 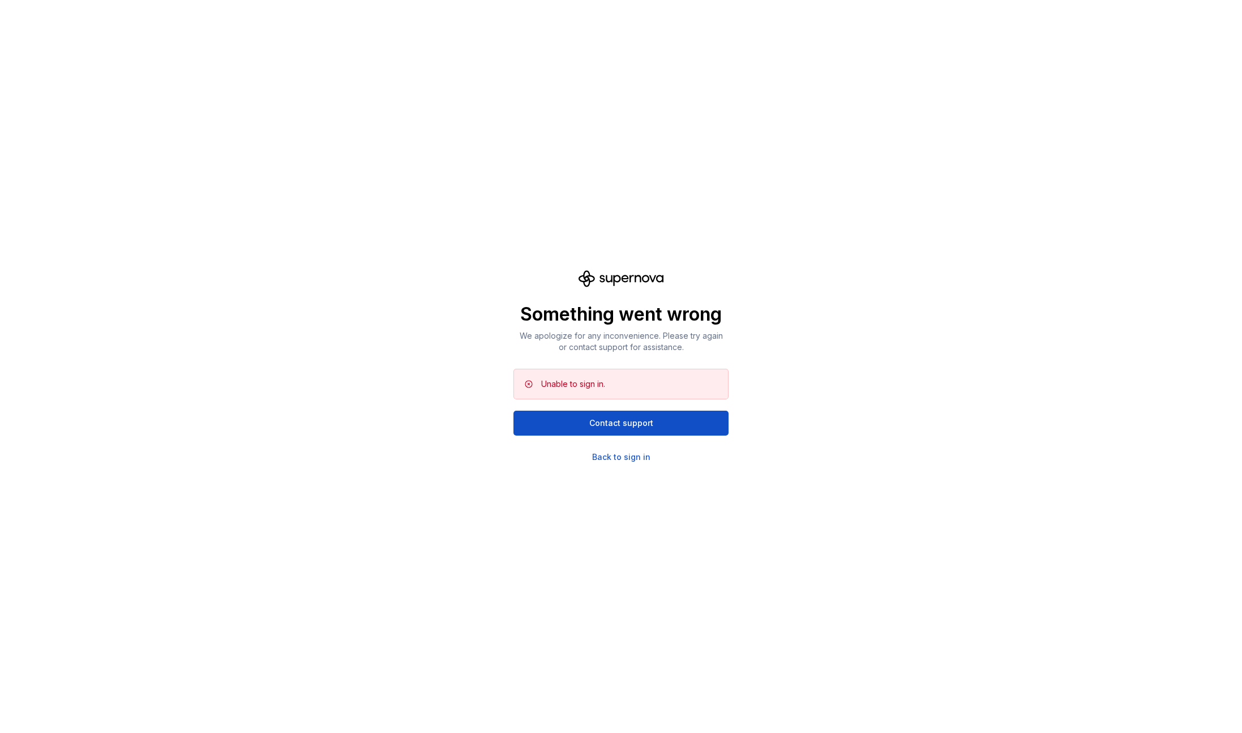 What do you see at coordinates (573, 384) in the screenshot?
I see `div: Unable to sign in.` at bounding box center [573, 384].